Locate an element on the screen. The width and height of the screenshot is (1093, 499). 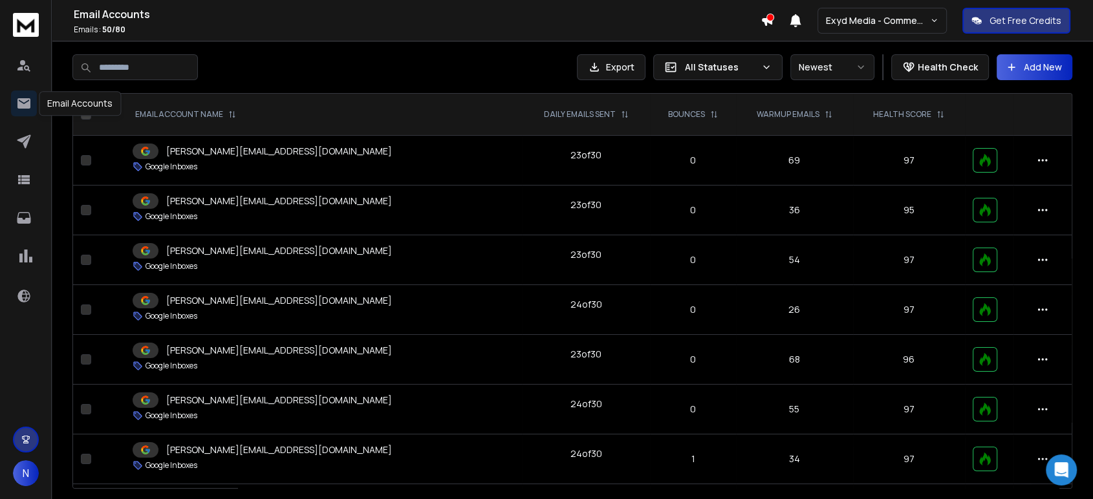
td: 55 is located at coordinates (794, 409).